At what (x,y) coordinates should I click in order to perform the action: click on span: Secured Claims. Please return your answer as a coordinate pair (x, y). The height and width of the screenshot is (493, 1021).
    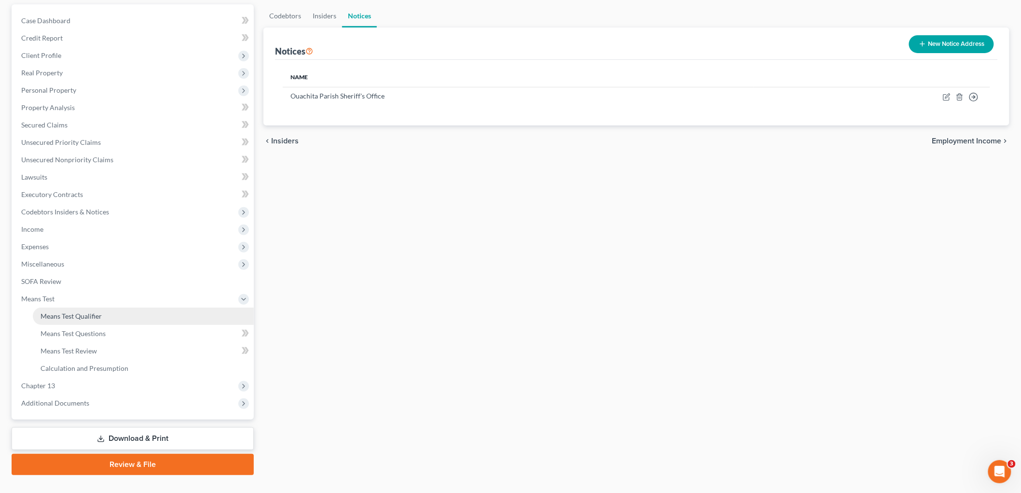
    Looking at the image, I should click on (44, 125).